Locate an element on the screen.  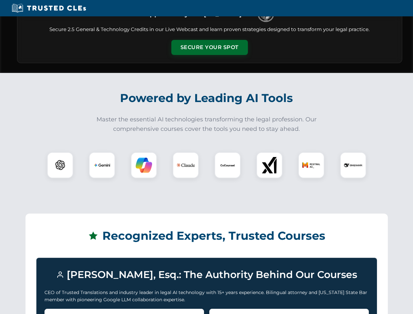
h2: Powered by Leading AI Tools is located at coordinates (207, 98).